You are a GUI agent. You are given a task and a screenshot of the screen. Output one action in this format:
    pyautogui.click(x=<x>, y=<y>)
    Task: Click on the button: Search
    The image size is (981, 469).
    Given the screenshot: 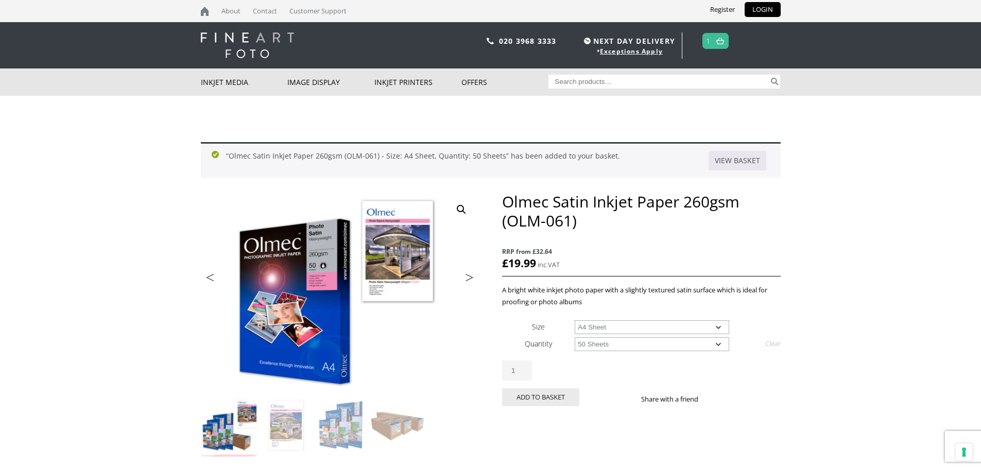 What is the action you would take?
    pyautogui.click(x=775, y=81)
    